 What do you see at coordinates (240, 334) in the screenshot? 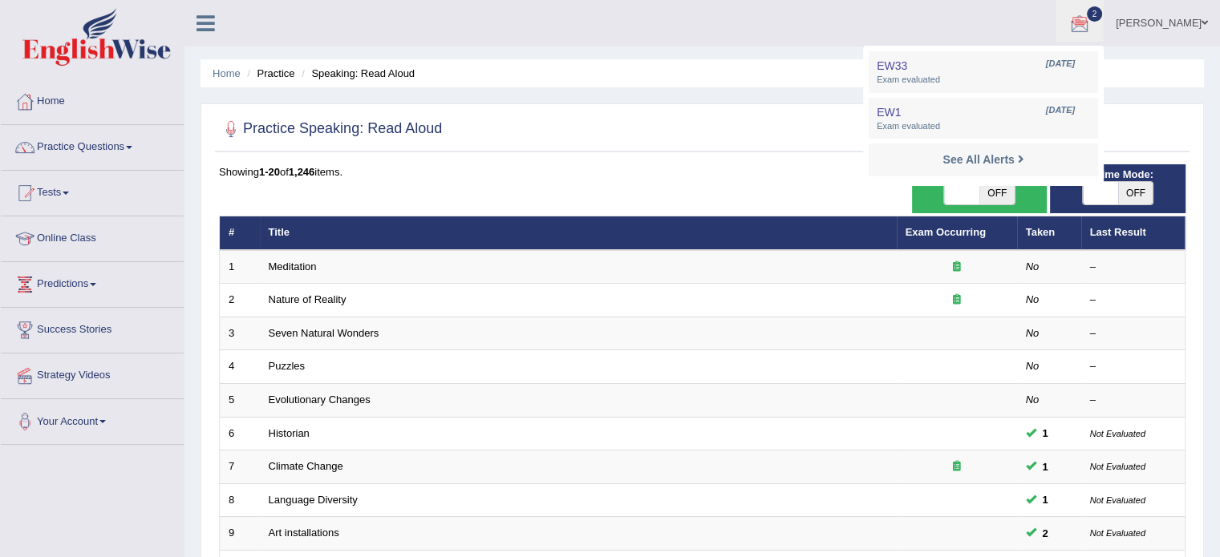
I see `td: 3` at bounding box center [240, 334].